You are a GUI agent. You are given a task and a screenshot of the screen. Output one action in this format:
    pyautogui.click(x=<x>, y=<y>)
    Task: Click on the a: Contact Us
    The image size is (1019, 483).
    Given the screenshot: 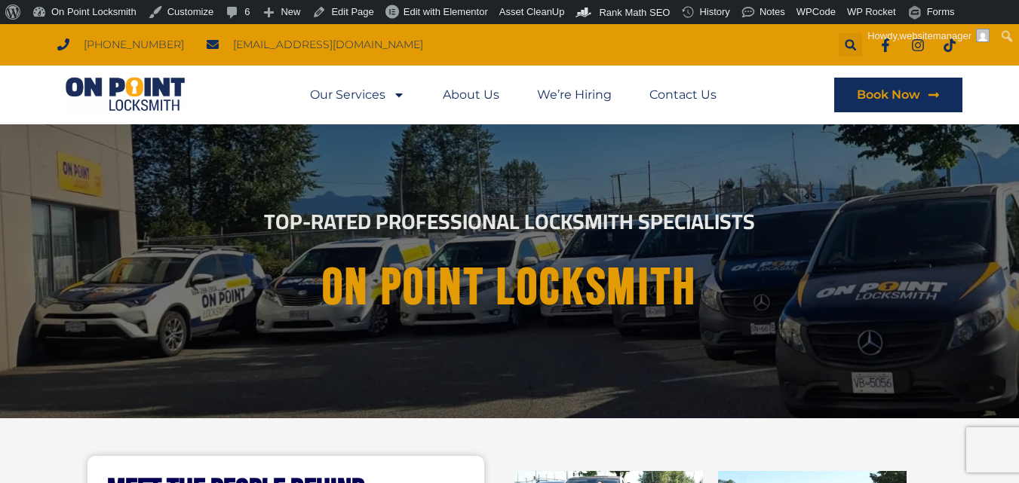 What is the action you would take?
    pyautogui.click(x=683, y=95)
    